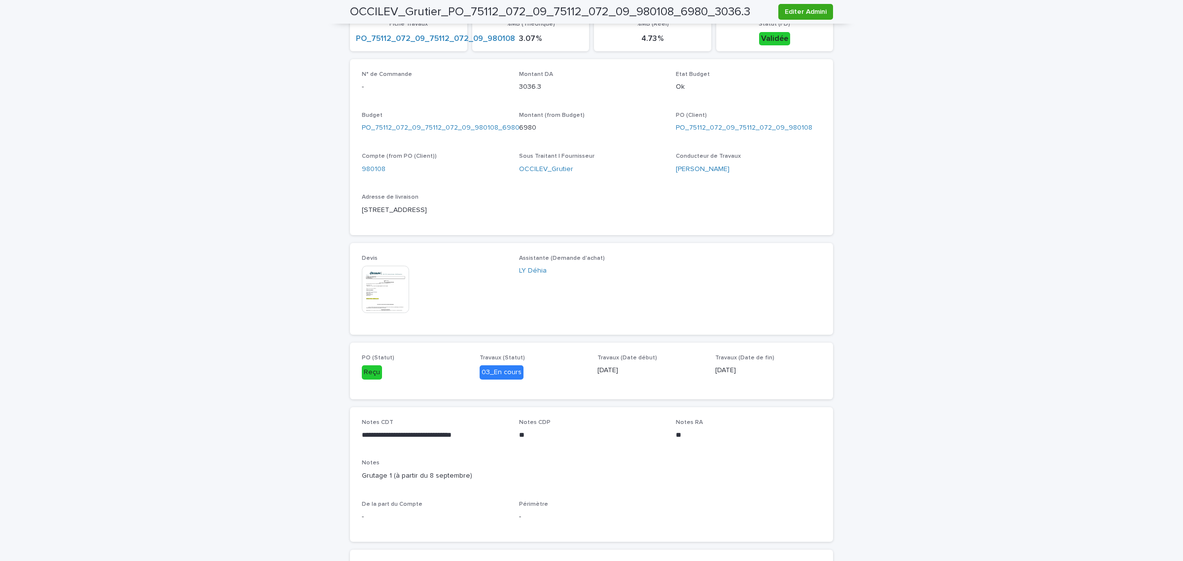  Describe the element at coordinates (805, 12) in the screenshot. I see `button: Editer Admini` at that location.